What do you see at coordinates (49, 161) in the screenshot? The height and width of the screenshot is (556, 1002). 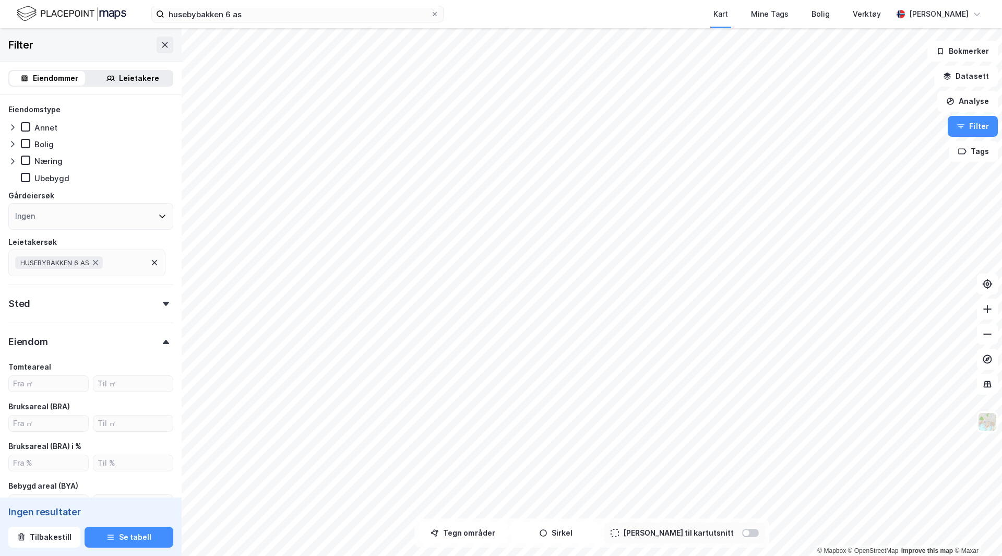 I see `div: Næring` at bounding box center [49, 161].